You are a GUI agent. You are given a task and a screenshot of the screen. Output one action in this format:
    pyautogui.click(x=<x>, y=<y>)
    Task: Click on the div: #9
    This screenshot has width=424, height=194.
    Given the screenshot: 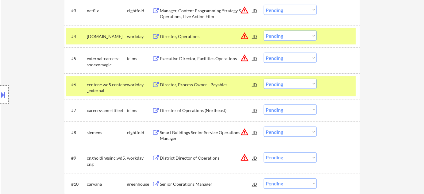 What is the action you would take?
    pyautogui.click(x=76, y=158)
    